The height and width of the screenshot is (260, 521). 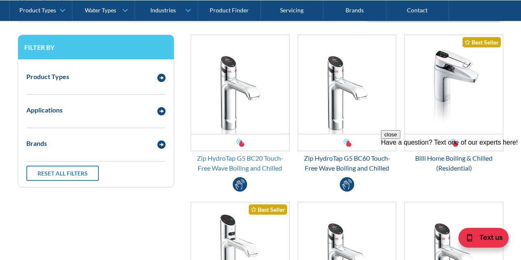 What do you see at coordinates (347, 163) in the screenshot?
I see `div: Zip HydroTap G5 BC60 Touch-Free Wave Boiling and Chilled` at bounding box center [347, 163].